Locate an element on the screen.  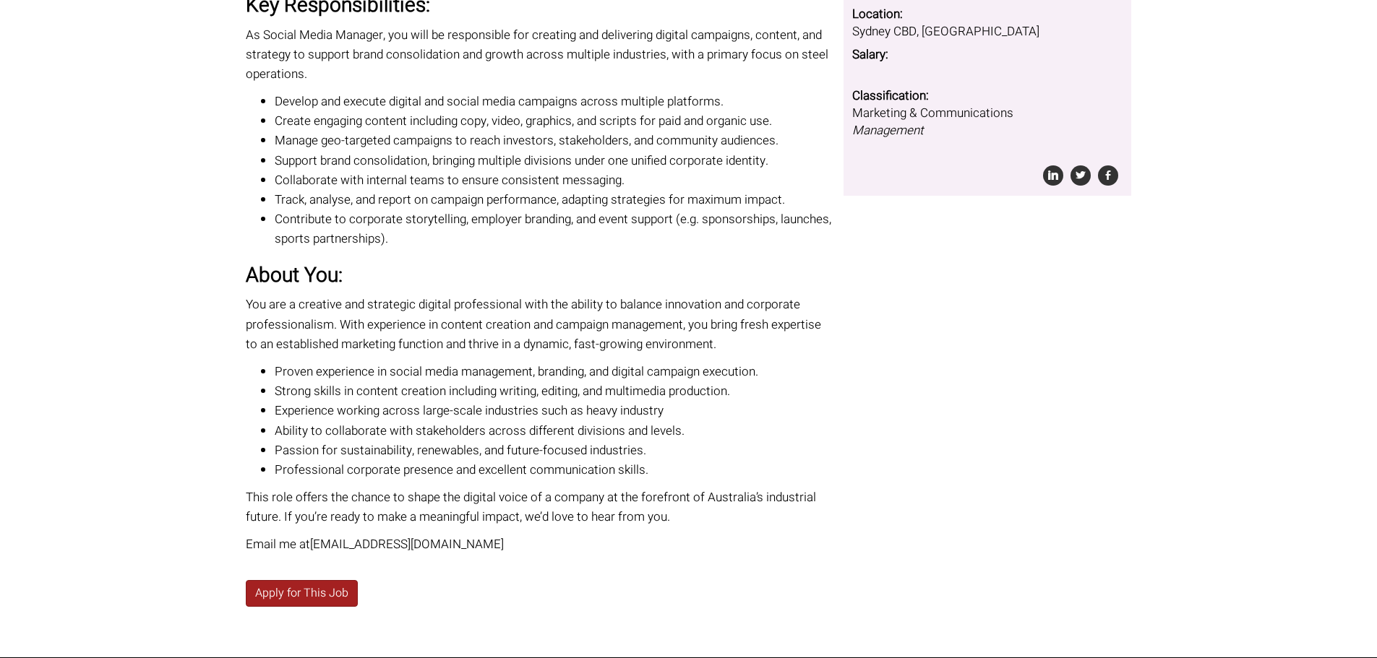
li: Support brand consolidation, bringing multiple divisions under one unified corporate identity. is located at coordinates (554, 160).